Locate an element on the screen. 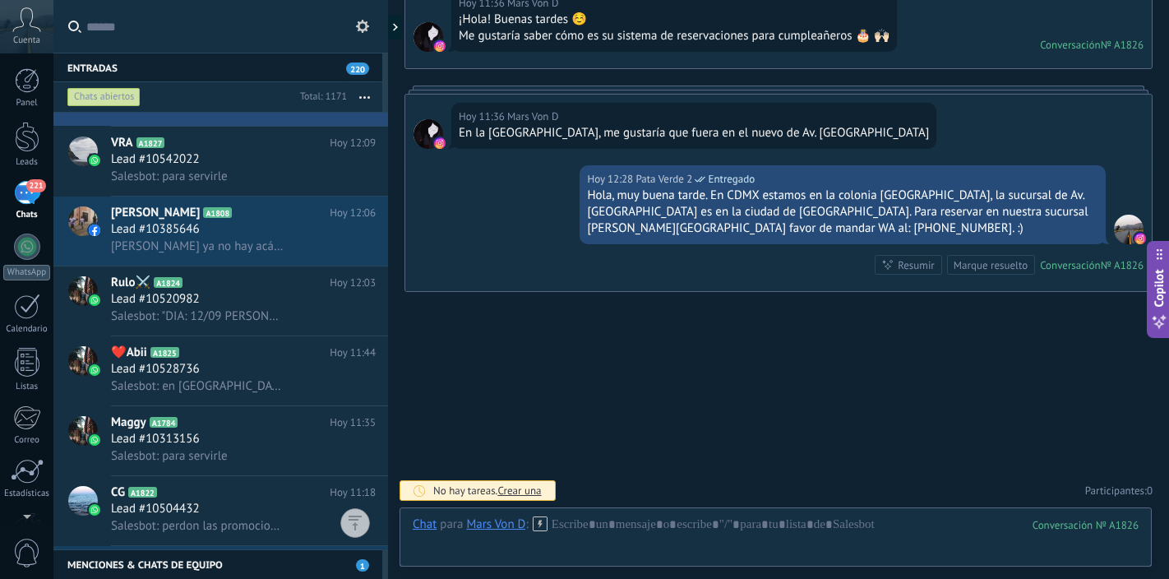 This screenshot has width=1169, height=579. div: Estadísticas is located at coordinates (27, 493).